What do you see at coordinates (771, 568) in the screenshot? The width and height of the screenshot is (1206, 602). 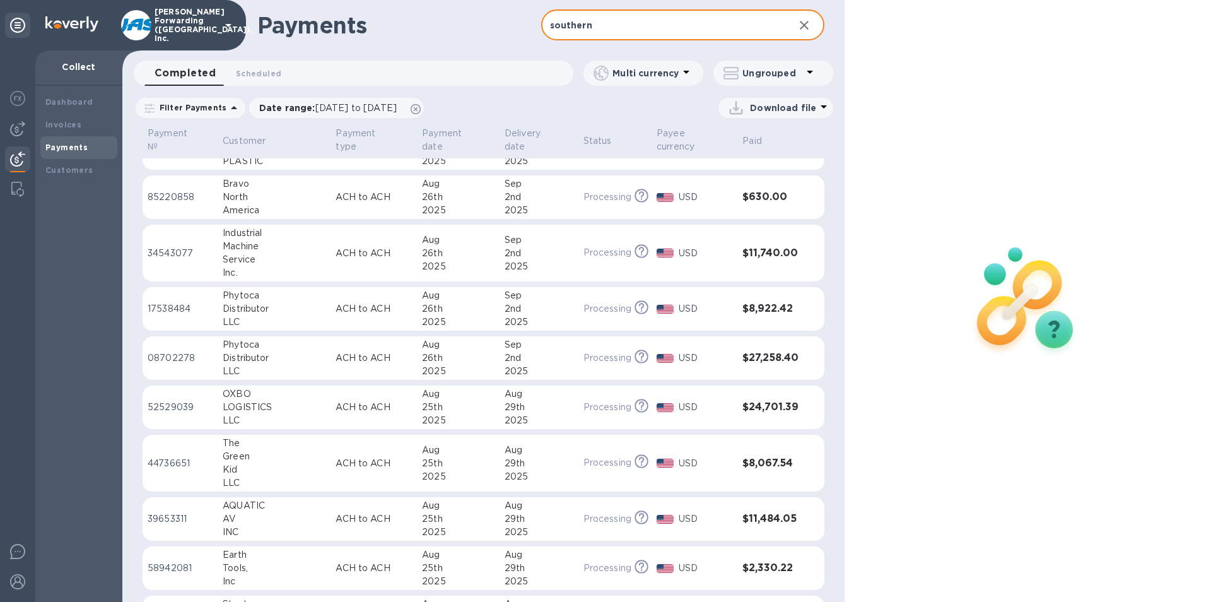 I see `h3: $2,330.22` at bounding box center [771, 568].